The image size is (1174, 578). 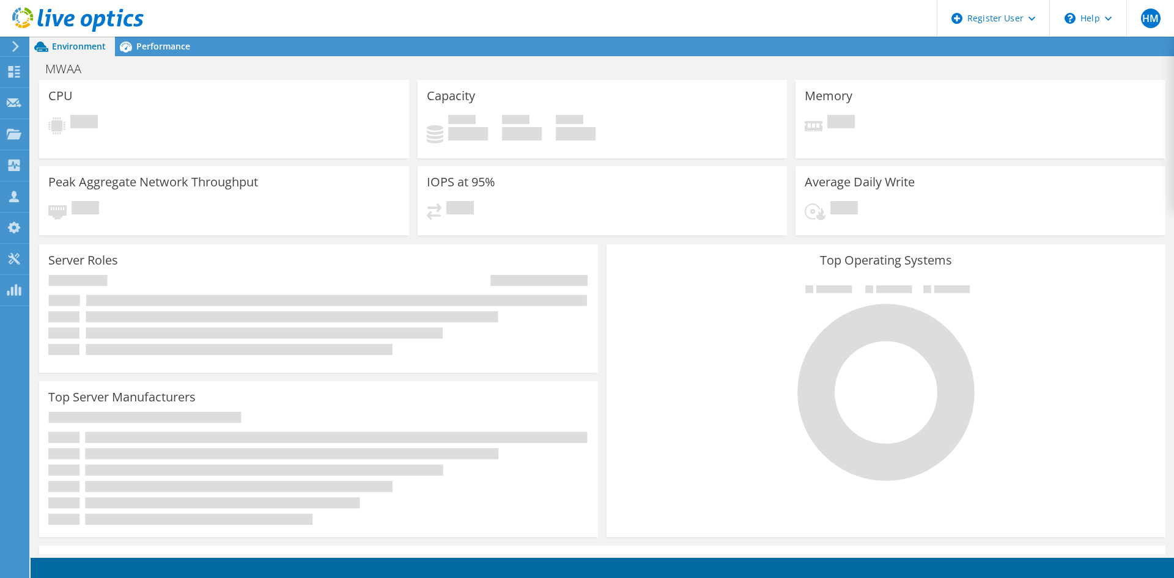 I want to click on div: This graph will display once collector runs have completed, so click(x=602, y=562).